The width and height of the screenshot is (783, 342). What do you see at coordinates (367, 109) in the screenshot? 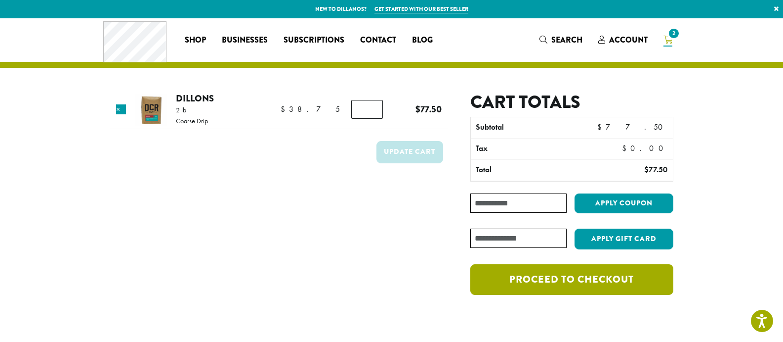
I see `input: Product quantity` at bounding box center [367, 109].